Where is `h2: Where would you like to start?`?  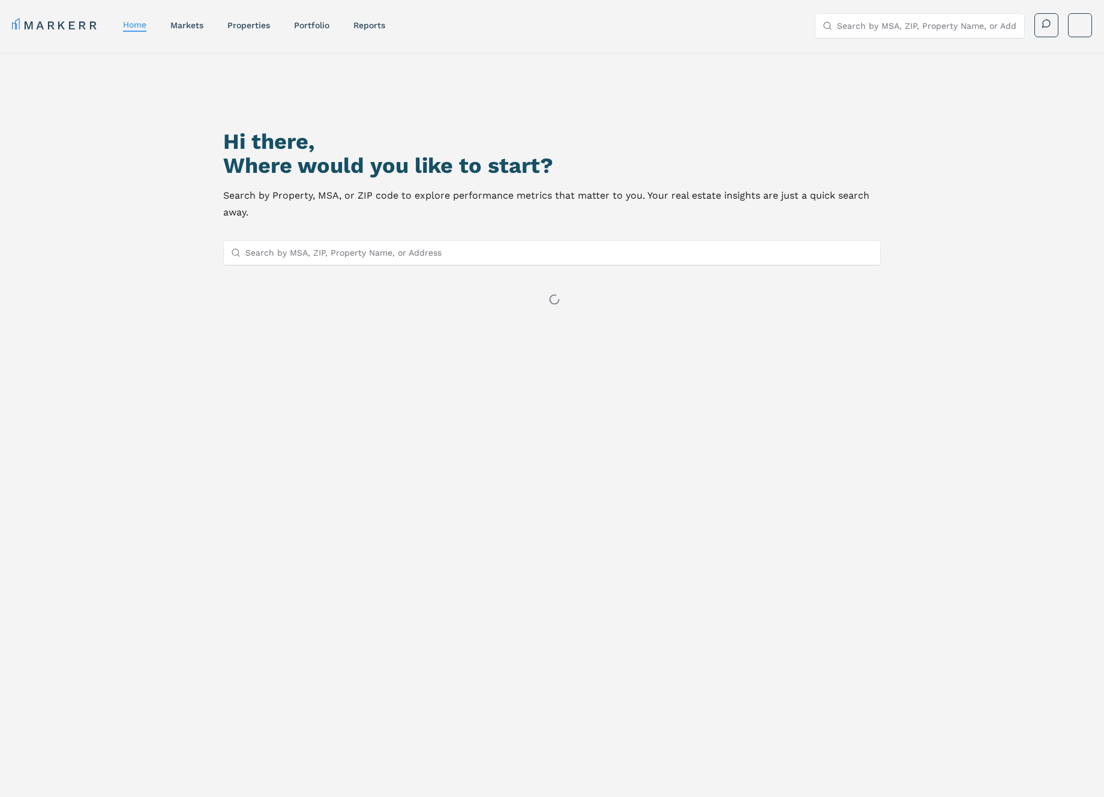
h2: Where would you like to start? is located at coordinates (552, 166).